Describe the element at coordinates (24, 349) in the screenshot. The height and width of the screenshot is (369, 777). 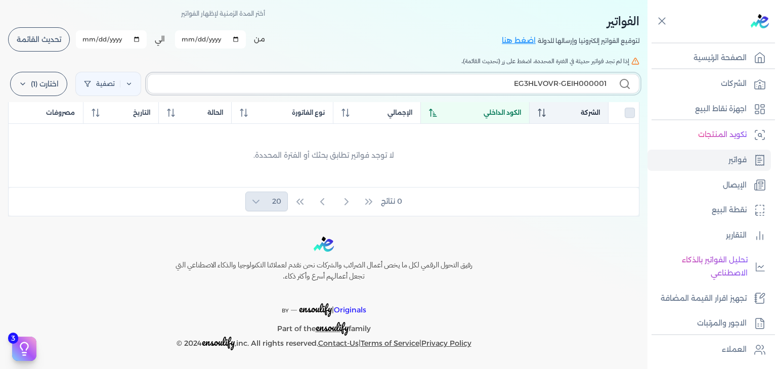
I see `button: 3` at that location.